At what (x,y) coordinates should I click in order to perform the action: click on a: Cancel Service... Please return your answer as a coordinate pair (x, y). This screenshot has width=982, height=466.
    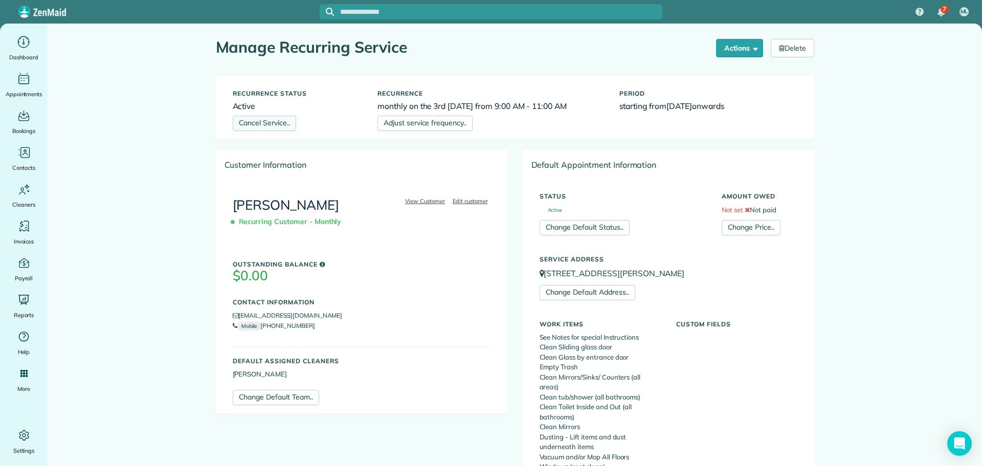
    Looking at the image, I should click on (264, 123).